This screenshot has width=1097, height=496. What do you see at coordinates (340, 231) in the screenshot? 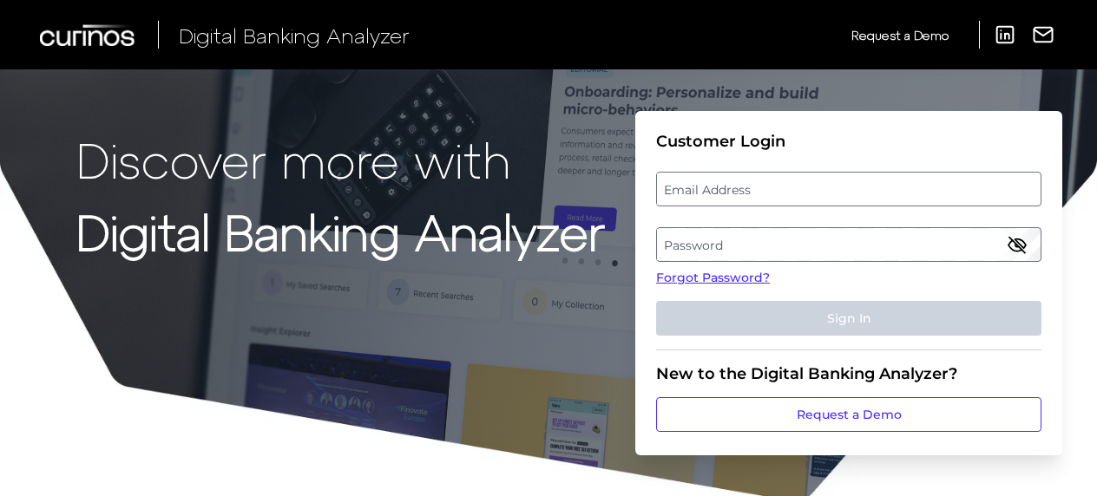
I see `strong: Digital Banking Analyzer` at bounding box center [340, 231].